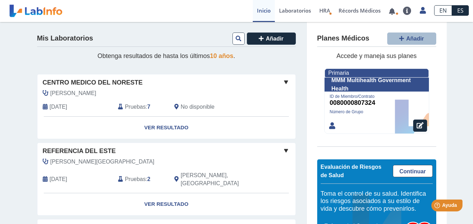 Image resolution: width=473 pixels, height=224 pixels. I want to click on h5: Toma el control de su salud. Identifica los riesgos asociados a su estilo de vida y descubre cómo..., so click(377, 202).